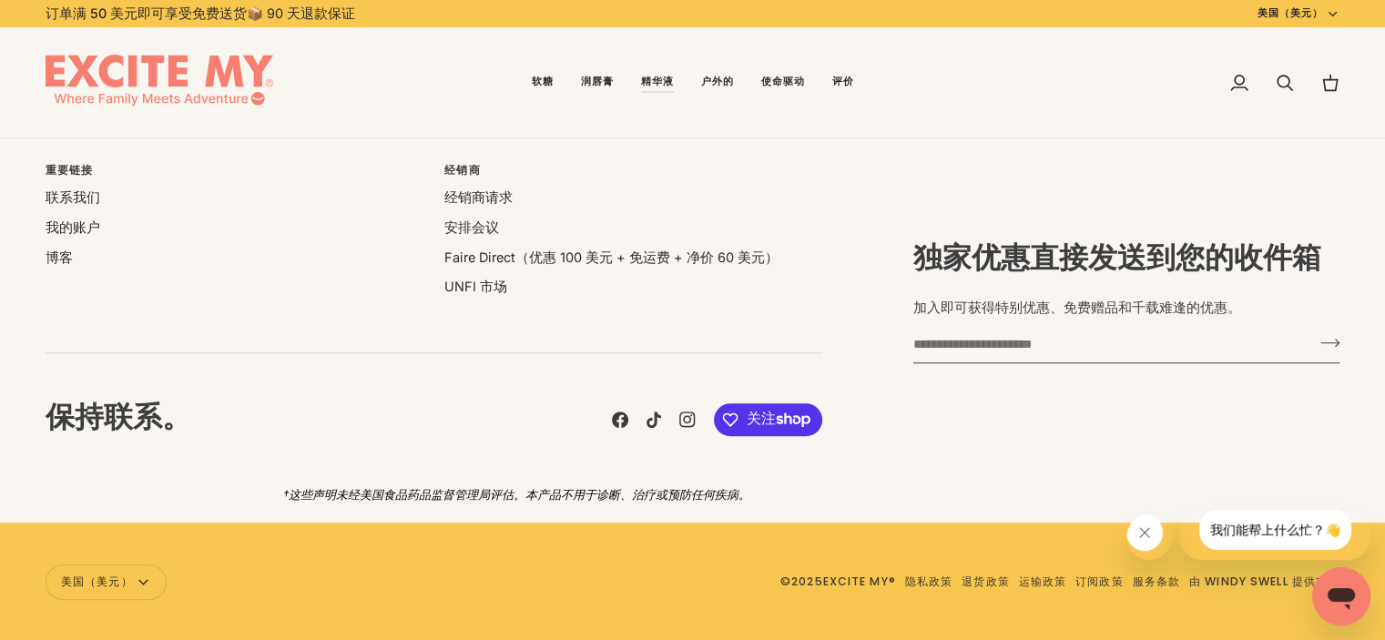 This screenshot has width=1385, height=640. I want to click on div: 户外的, so click(718, 83).